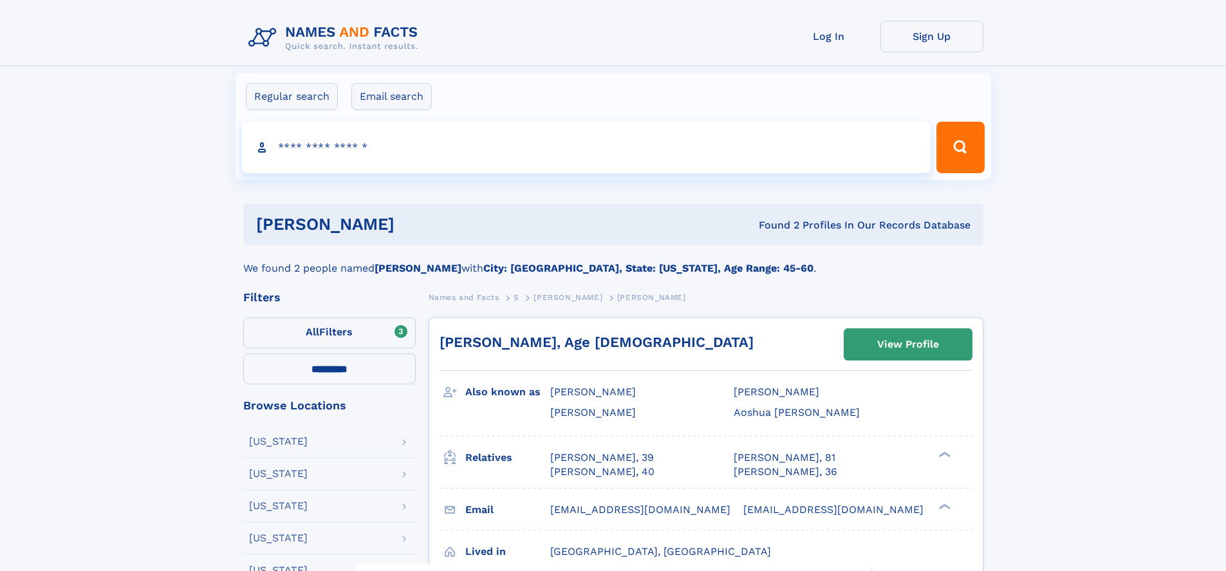 The width and height of the screenshot is (1226, 571). What do you see at coordinates (291, 97) in the screenshot?
I see `label: Regular search` at bounding box center [291, 97].